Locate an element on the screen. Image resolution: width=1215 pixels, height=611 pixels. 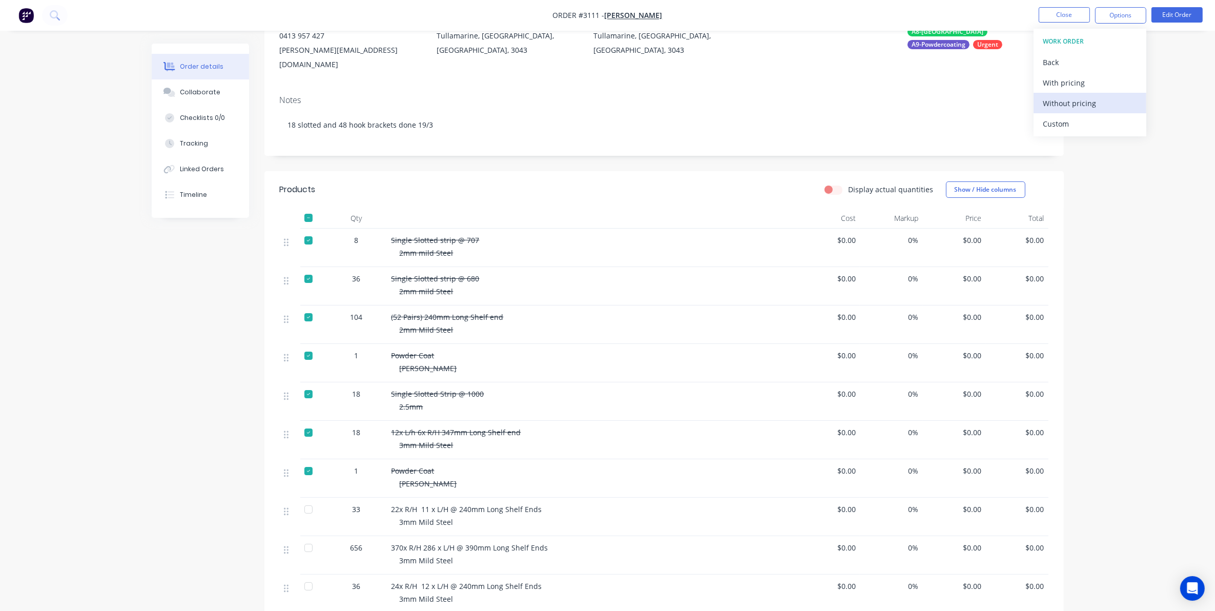
div: Products is located at coordinates (298, 190).